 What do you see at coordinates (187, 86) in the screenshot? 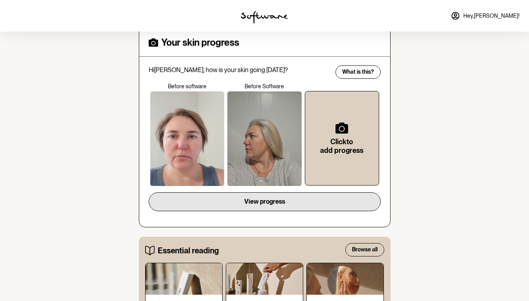
I see `p: Before software` at bounding box center [187, 86].